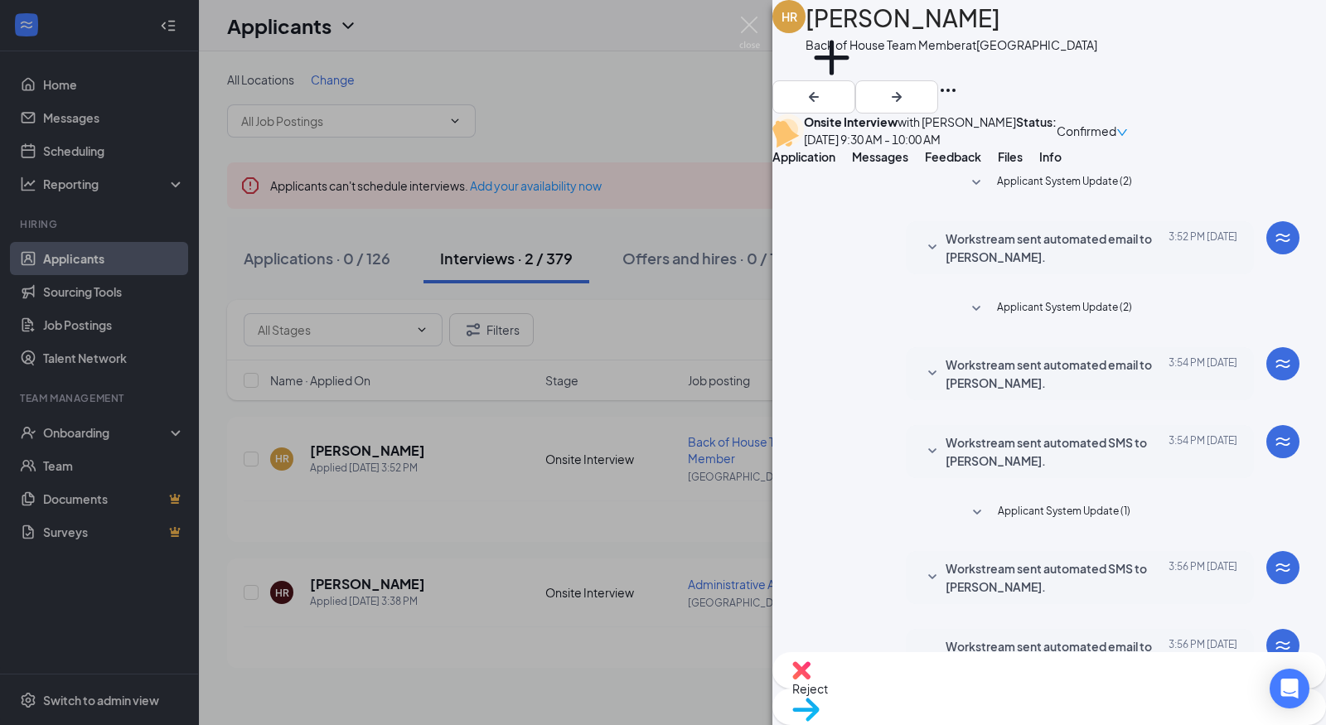 The width and height of the screenshot is (1326, 725). What do you see at coordinates (948, 90) in the screenshot?
I see `svg: Ellipses` at bounding box center [948, 90].